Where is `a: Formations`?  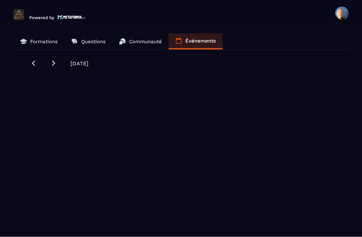 a: Formations is located at coordinates (39, 42).